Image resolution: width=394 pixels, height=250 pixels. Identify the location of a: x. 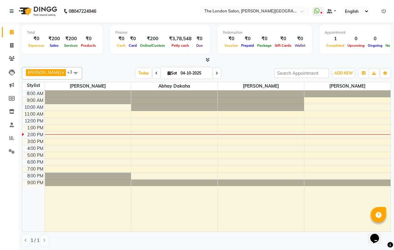
(62, 72).